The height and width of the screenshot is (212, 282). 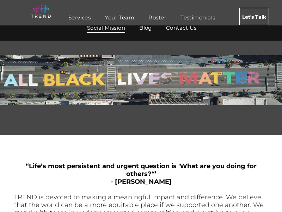 What do you see at coordinates (157, 17) in the screenshot?
I see `a: Roster` at bounding box center [157, 17].